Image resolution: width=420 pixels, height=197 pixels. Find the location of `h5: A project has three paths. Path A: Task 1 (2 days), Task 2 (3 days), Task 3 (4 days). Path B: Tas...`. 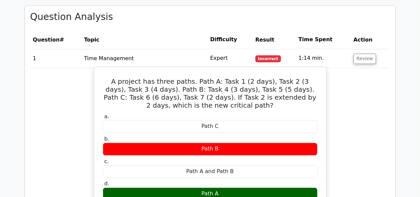

h5: A project has three paths. Path A: Task 1 (2 days), Task 2 (3 days), Task 3 (4 days). Path B: Tas... is located at coordinates (210, 94).